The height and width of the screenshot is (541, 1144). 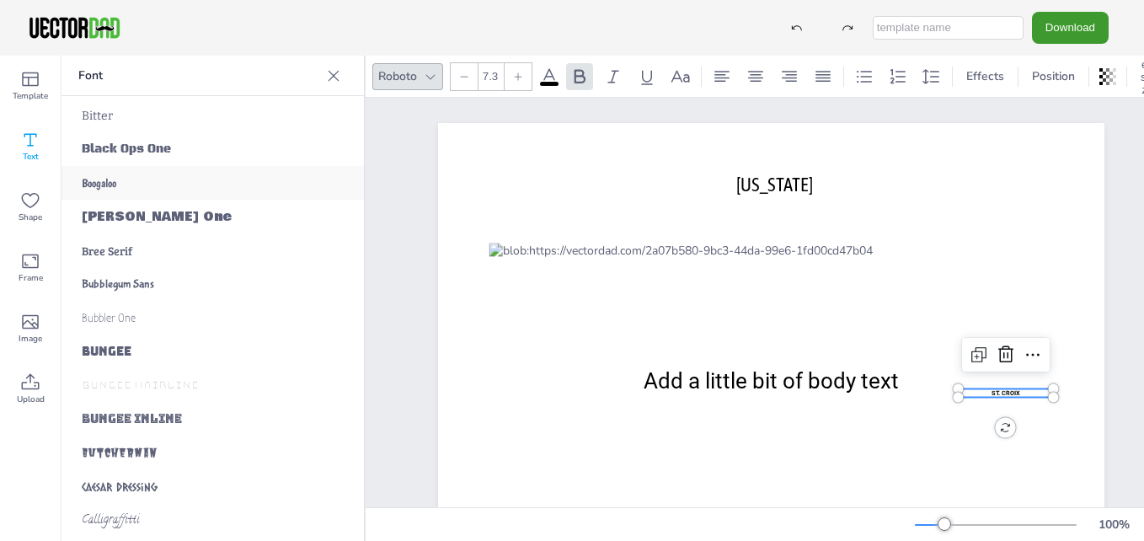 What do you see at coordinates (985, 76) in the screenshot?
I see `span: Effects` at bounding box center [985, 76].